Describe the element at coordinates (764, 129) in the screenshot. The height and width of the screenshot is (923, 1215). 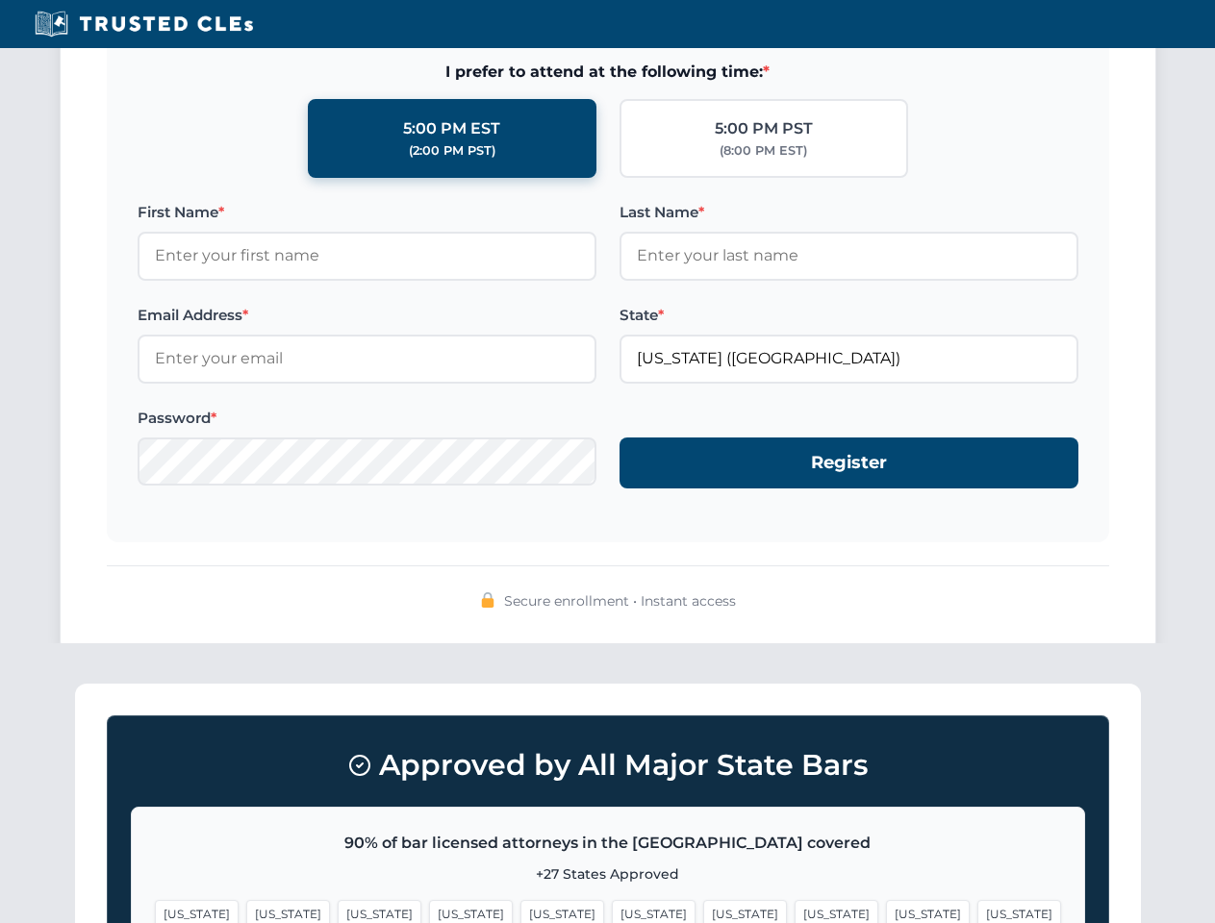
I see `div: 5:00 PM PST` at that location.